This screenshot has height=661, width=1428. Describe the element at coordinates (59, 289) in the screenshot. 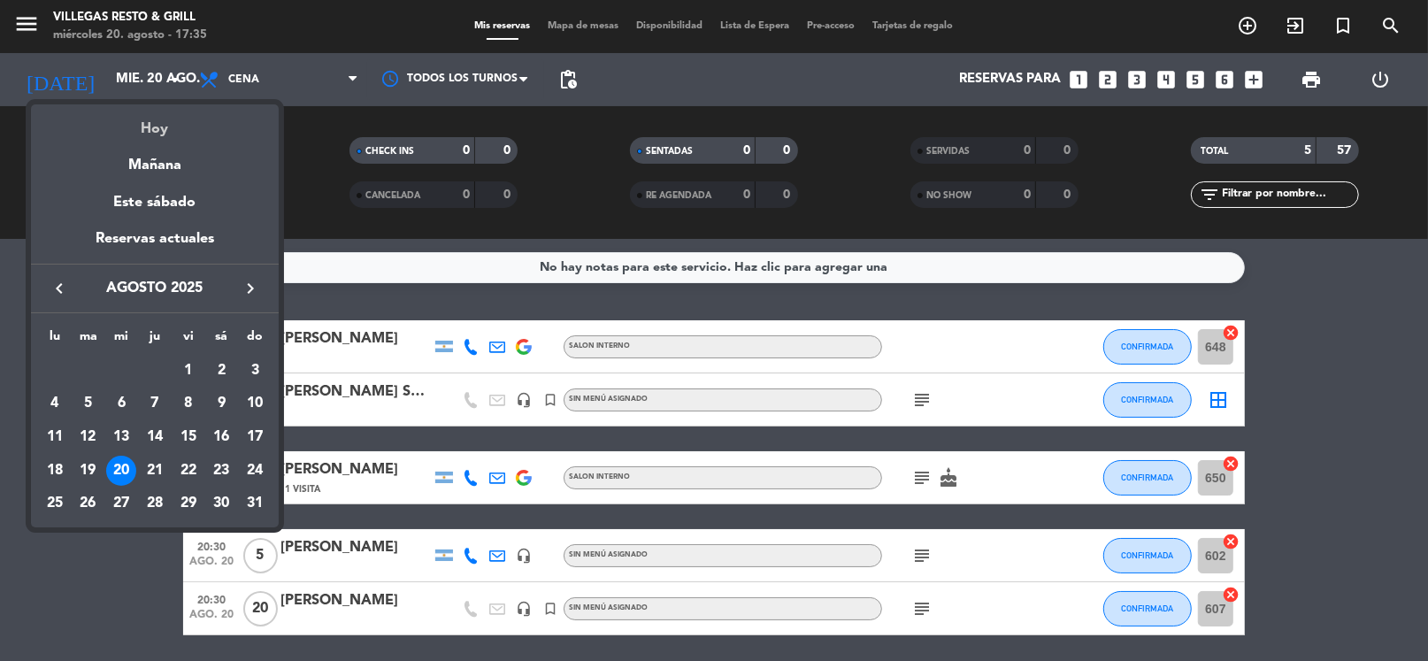

I see `i: keyboard_arrow_left` at that location.